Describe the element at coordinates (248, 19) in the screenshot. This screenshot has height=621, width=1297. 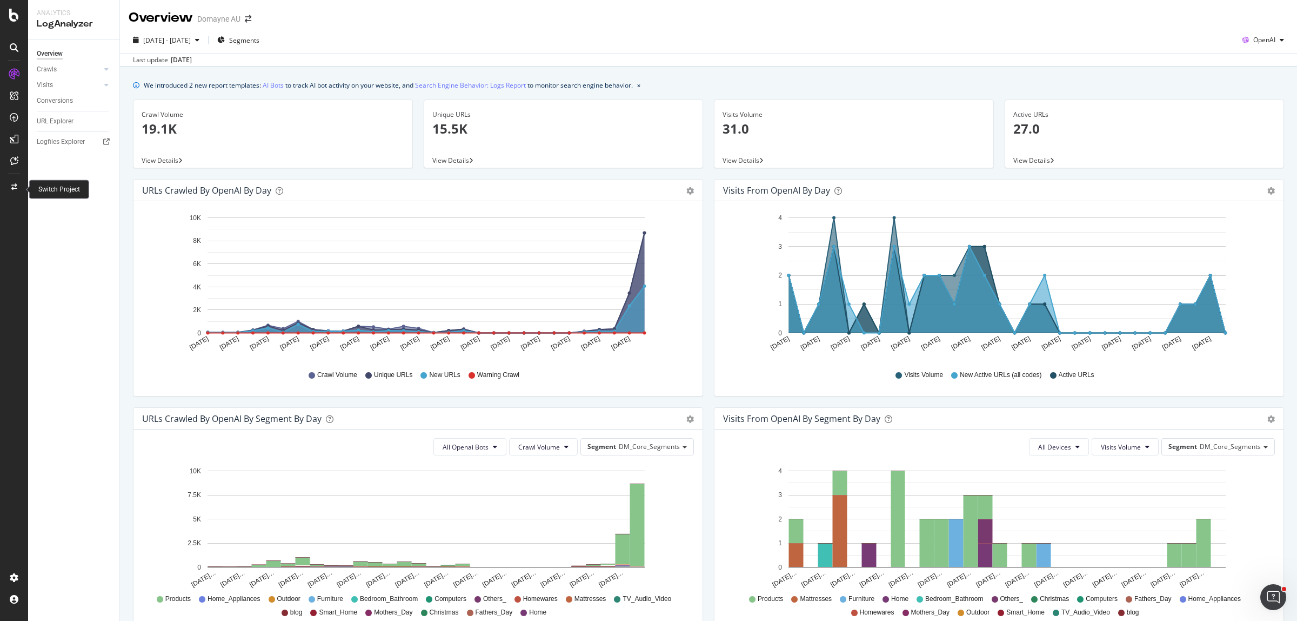
I see `div: arrow-right-arrow-left` at that location.